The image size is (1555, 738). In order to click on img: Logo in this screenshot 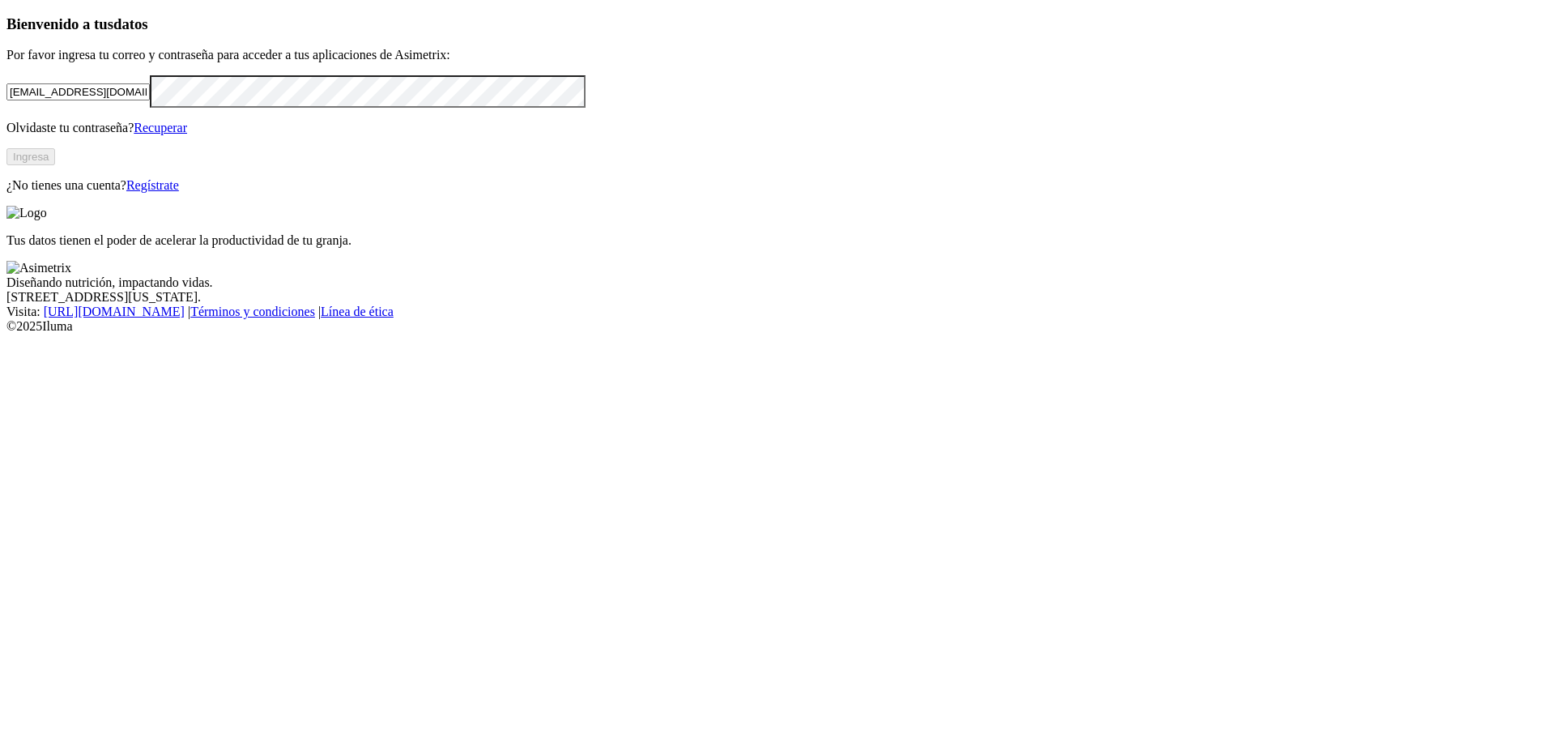, I will do `click(27, 213)`.